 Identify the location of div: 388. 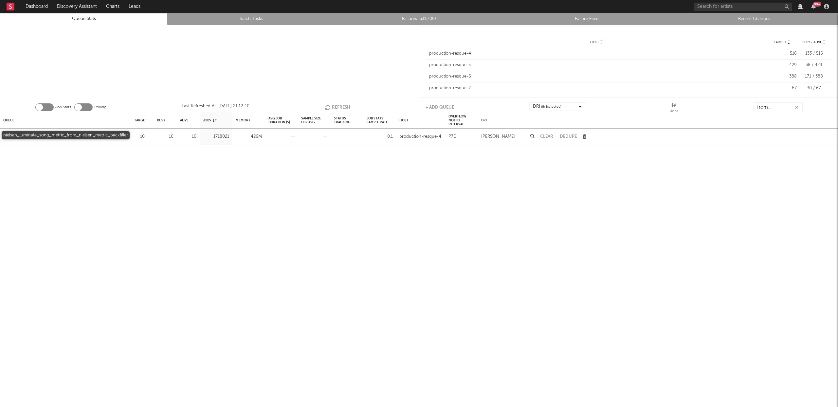
(782, 77).